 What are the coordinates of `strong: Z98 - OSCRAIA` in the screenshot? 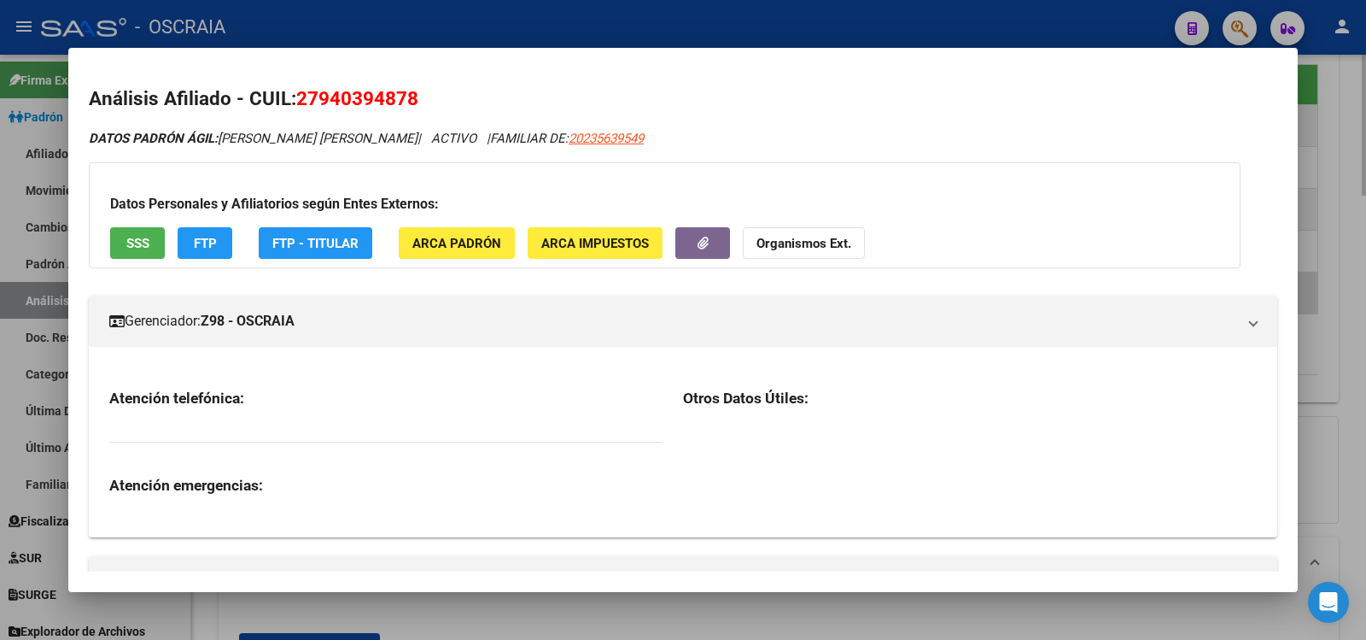 It's located at (248, 321).